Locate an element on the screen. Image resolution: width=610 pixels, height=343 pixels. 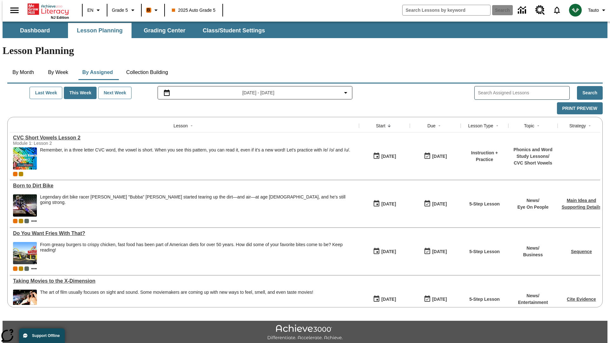
button: By Week is located at coordinates (58, 72).